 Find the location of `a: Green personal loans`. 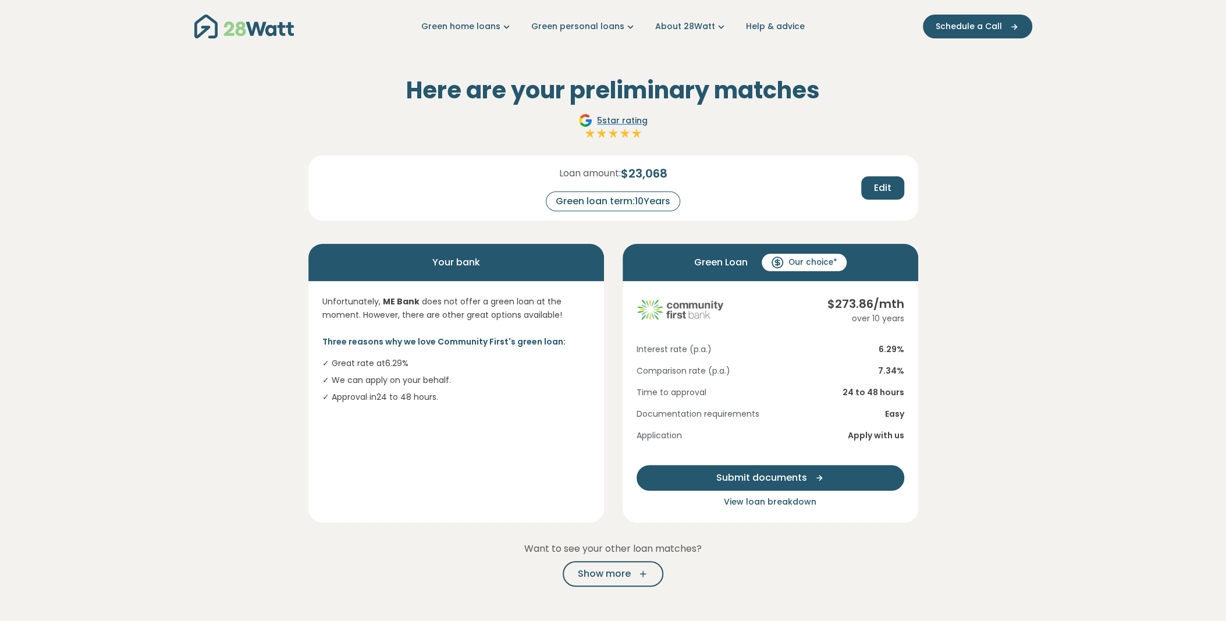

a: Green personal loans is located at coordinates (583, 26).